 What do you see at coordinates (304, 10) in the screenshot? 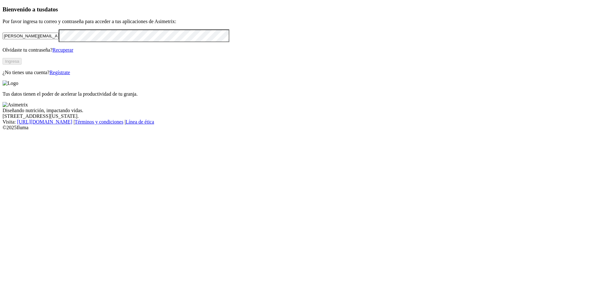
I see `h3: Bienvenido a tus` at bounding box center [304, 10].